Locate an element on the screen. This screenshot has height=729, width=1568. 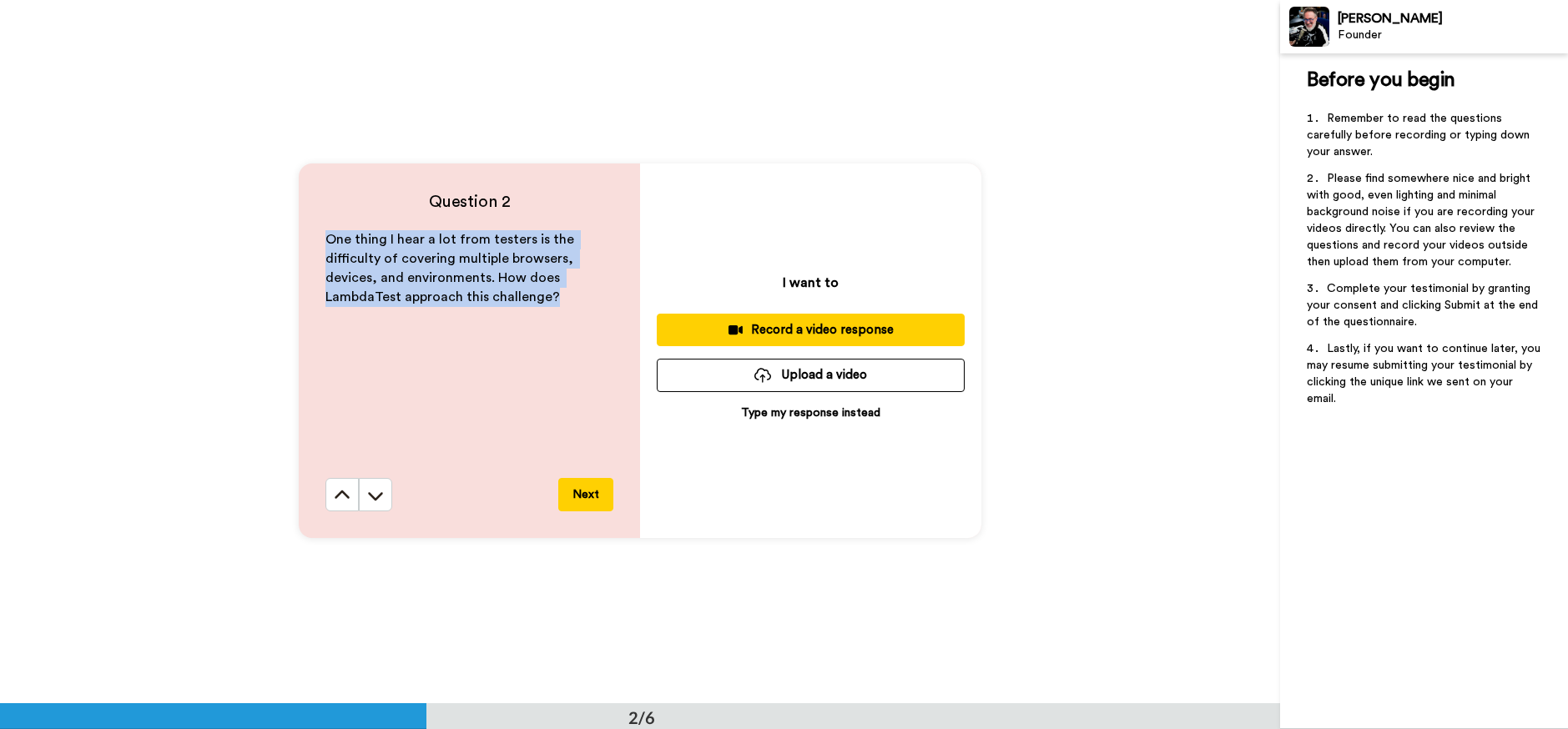
span: Remember to read the questions carefully before recording or typing down your answer. is located at coordinates (1419, 135).